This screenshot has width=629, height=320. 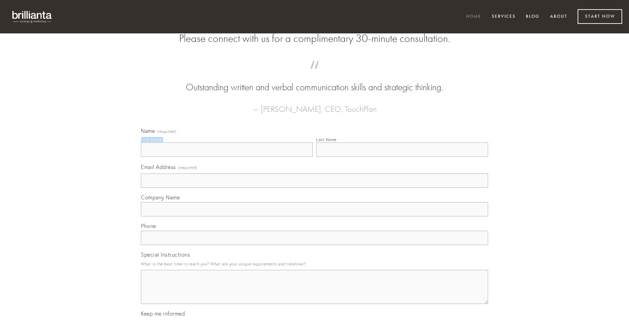 What do you see at coordinates (315, 81) in the screenshot?
I see `blockquote: Outstanding written and verbal communication skills and strategic thinking.` at bounding box center [315, 81].